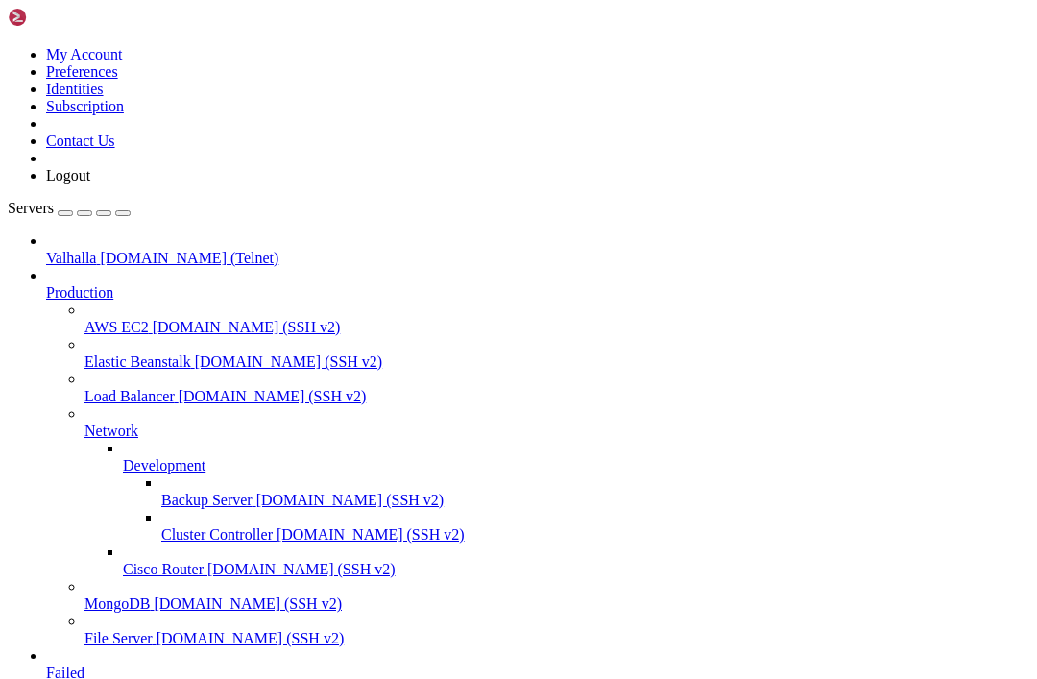 This screenshot has width=1037, height=679. Describe the element at coordinates (117, 603) in the screenshot. I see `span: MongoDB` at that location.